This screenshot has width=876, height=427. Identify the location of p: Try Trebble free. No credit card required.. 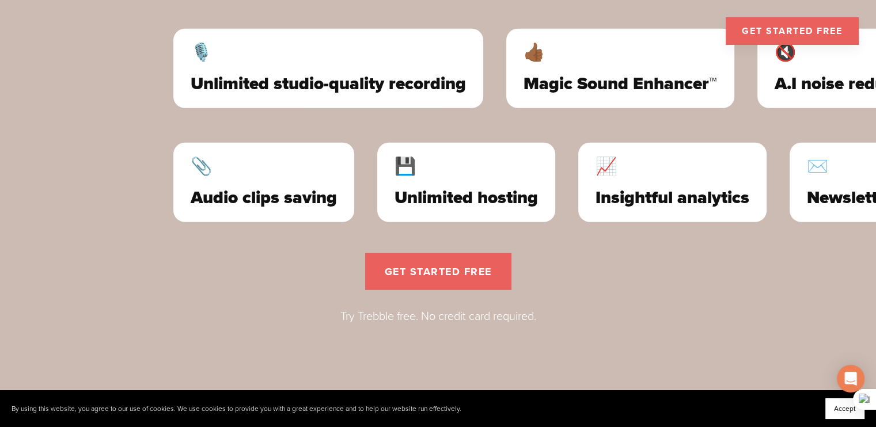
(438, 317).